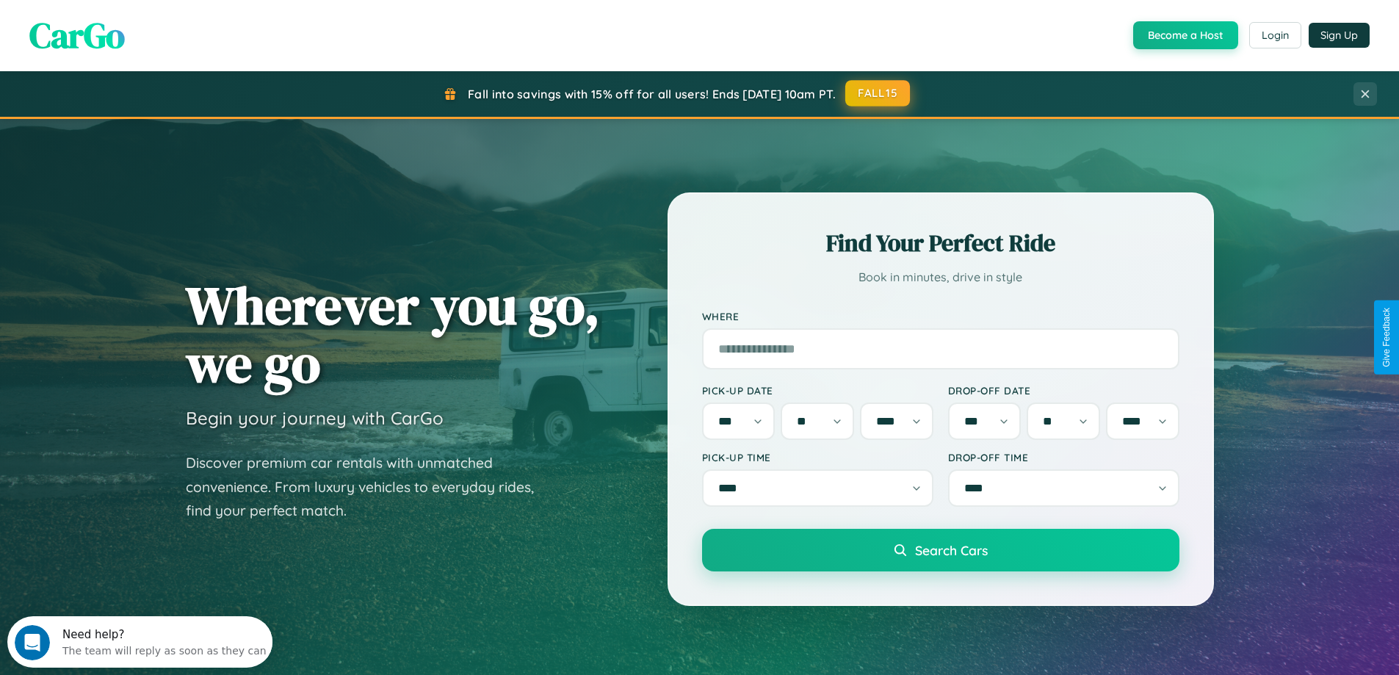  I want to click on button: Sign Up, so click(1339, 35).